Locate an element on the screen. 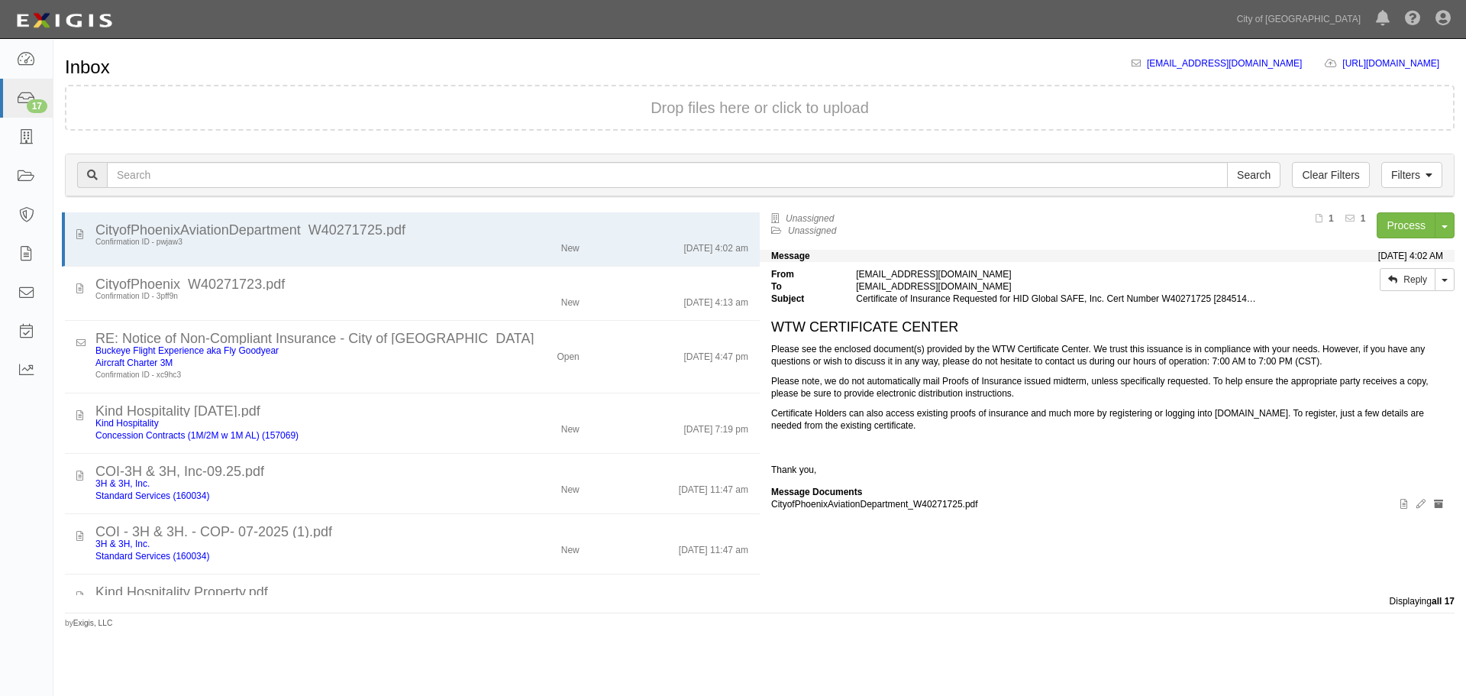 This screenshot has height=696, width=1466. button: Drop files here or click to upload is located at coordinates (760, 108).